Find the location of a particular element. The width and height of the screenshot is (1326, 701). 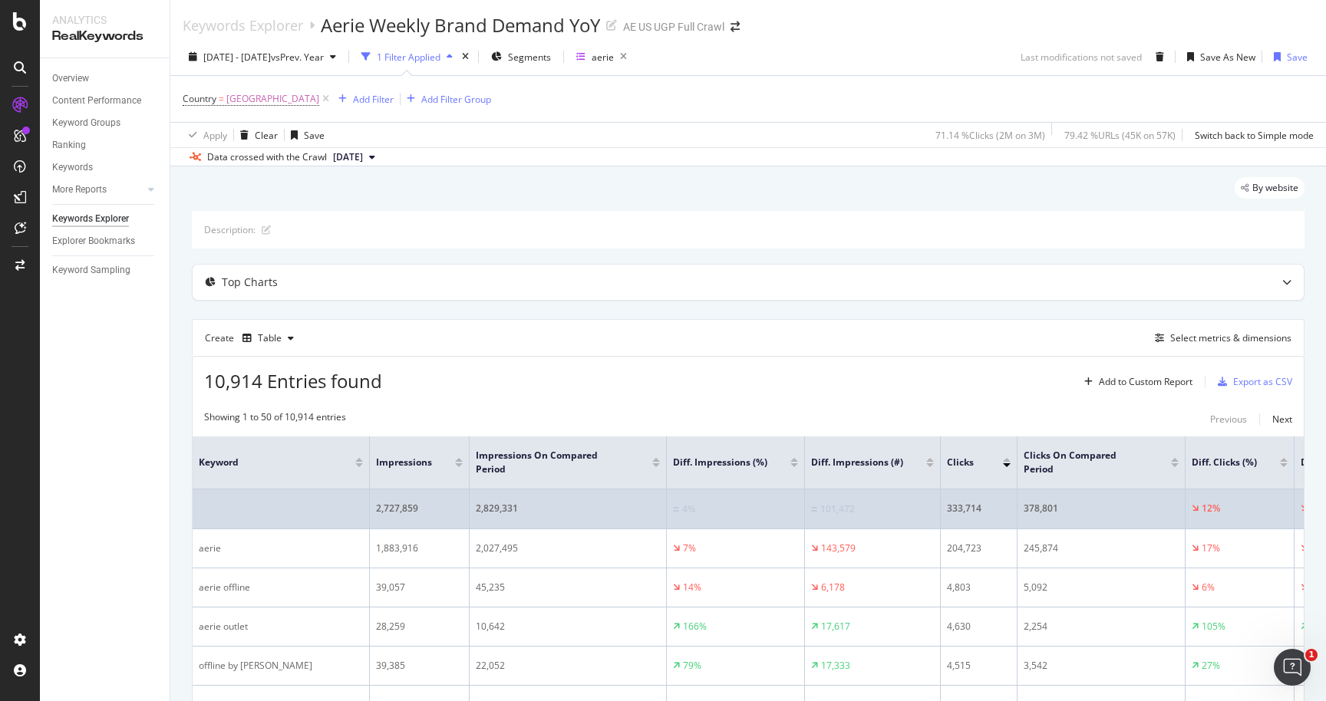

div: Explorer Bookmarks is located at coordinates (94, 241).